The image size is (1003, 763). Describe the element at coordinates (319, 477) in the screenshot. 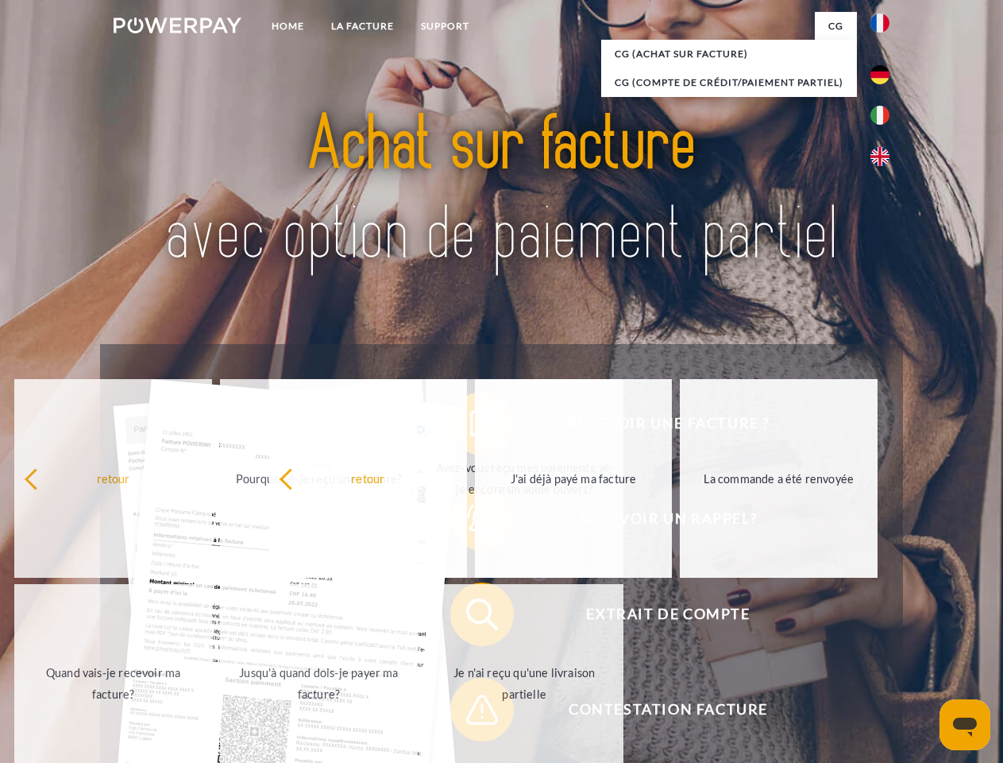

I see `div: Pourquoi ai-je reçu une facture?` at that location.